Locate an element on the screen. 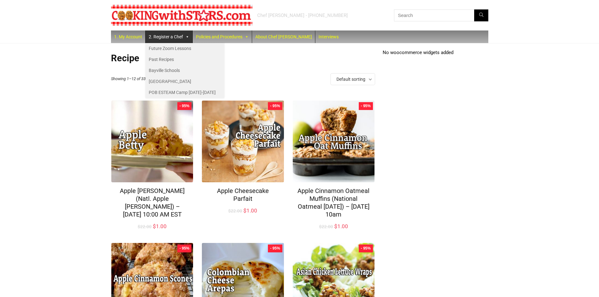 The height and width of the screenshot is (297, 599). p: Showing 1–12 of 330 results is located at coordinates (137, 79).